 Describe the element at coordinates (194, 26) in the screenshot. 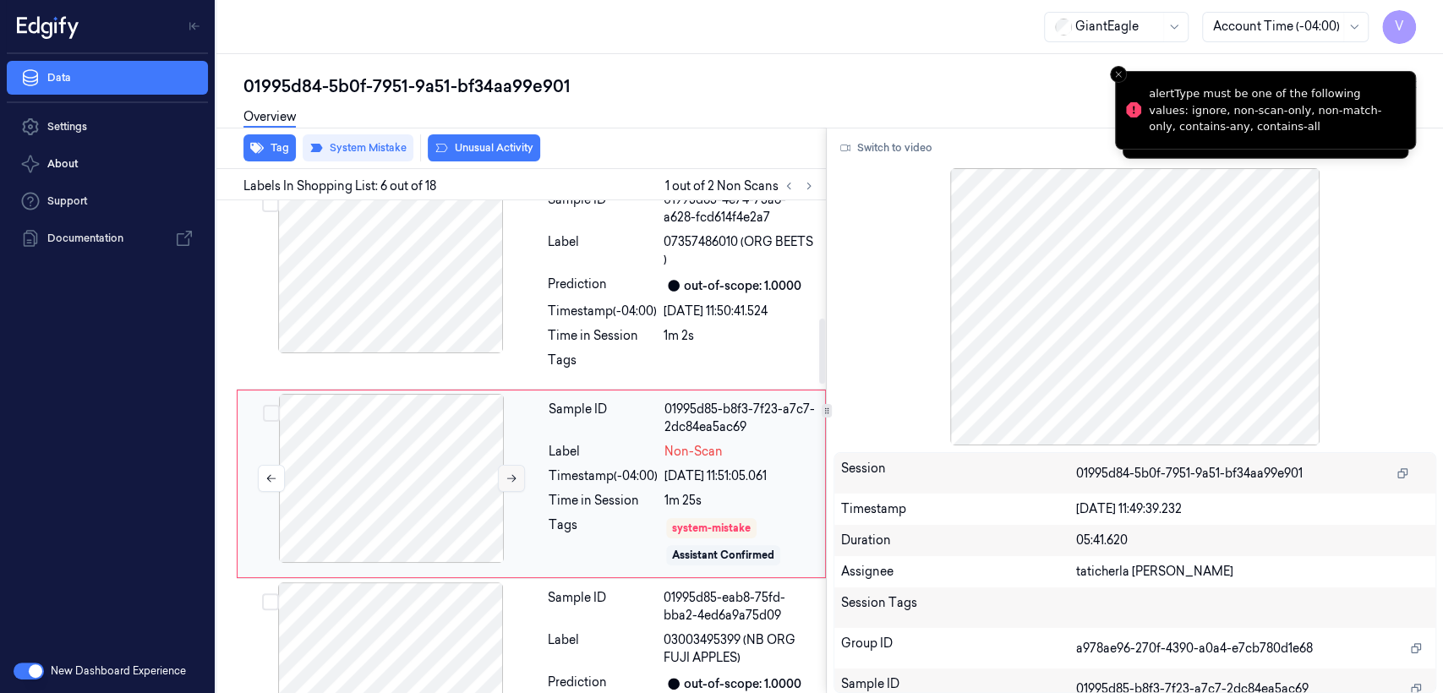

I see `button: Toggle Navigation` at that location.